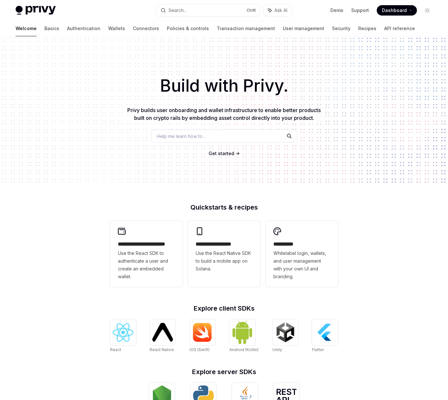  Describe the element at coordinates (202, 332) in the screenshot. I see `img: iOS (Swift)` at that location.